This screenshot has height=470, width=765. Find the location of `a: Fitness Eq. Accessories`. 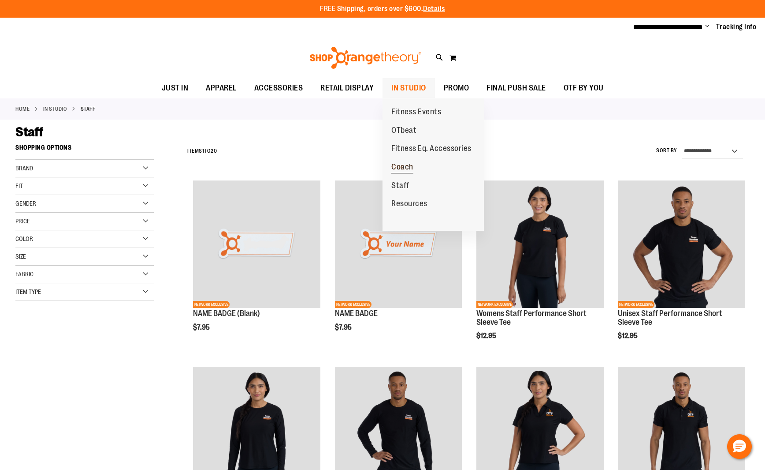

a: Fitness Eq. Accessories is located at coordinates (432, 149).